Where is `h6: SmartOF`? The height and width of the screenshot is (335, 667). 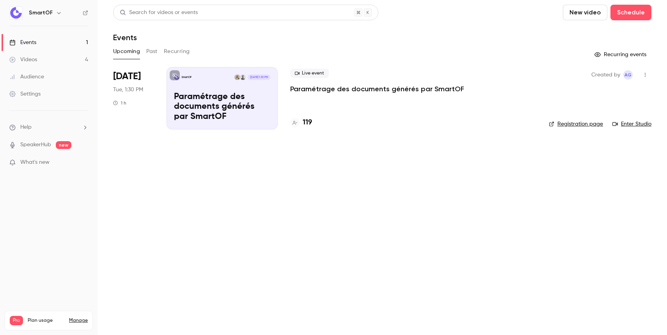 h6: SmartOF is located at coordinates (41, 13).